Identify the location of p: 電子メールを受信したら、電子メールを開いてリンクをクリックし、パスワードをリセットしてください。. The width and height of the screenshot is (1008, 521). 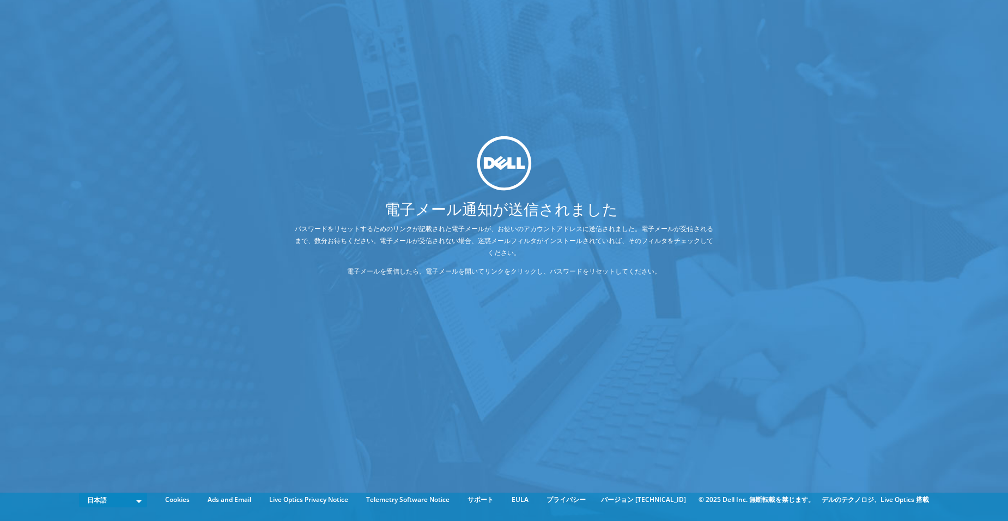
(504, 271).